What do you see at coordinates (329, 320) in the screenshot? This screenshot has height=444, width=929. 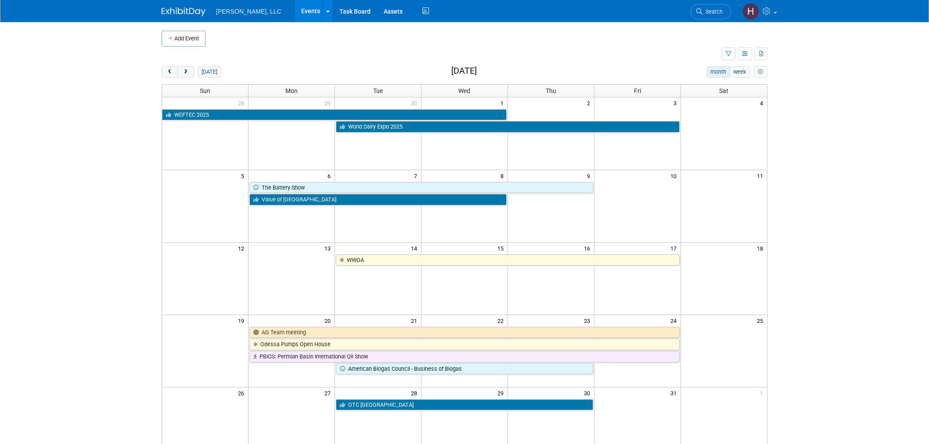 I see `span: 20` at bounding box center [329, 320].